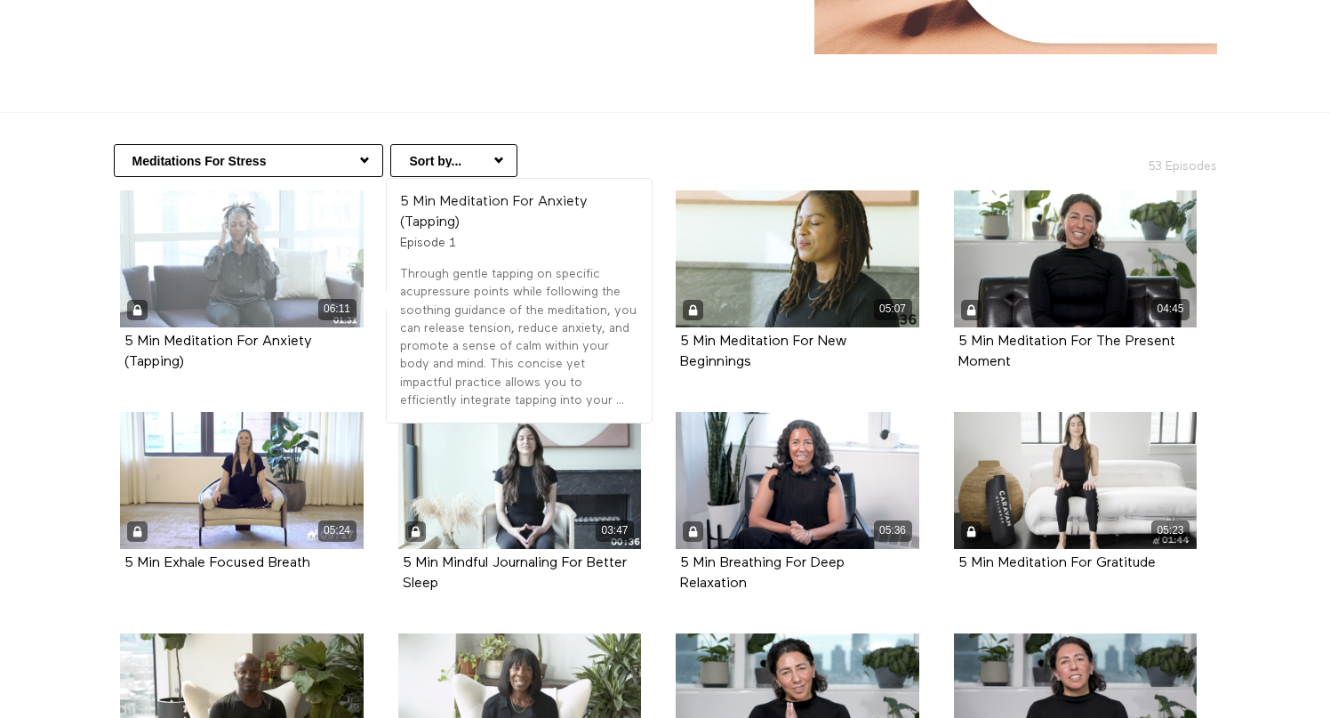  Describe the element at coordinates (763, 351) in the screenshot. I see `a: 5 Min Meditation For New Beginnings` at that location.